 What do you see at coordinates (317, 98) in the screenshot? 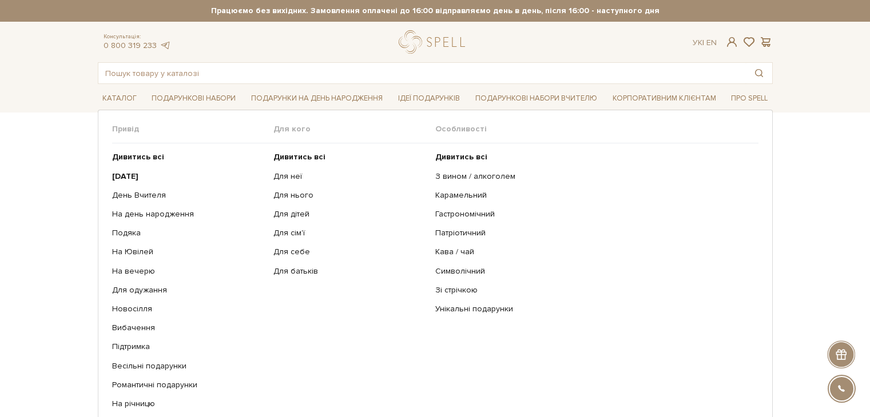
I see `a: Подарунки на День народження` at bounding box center [317, 98].